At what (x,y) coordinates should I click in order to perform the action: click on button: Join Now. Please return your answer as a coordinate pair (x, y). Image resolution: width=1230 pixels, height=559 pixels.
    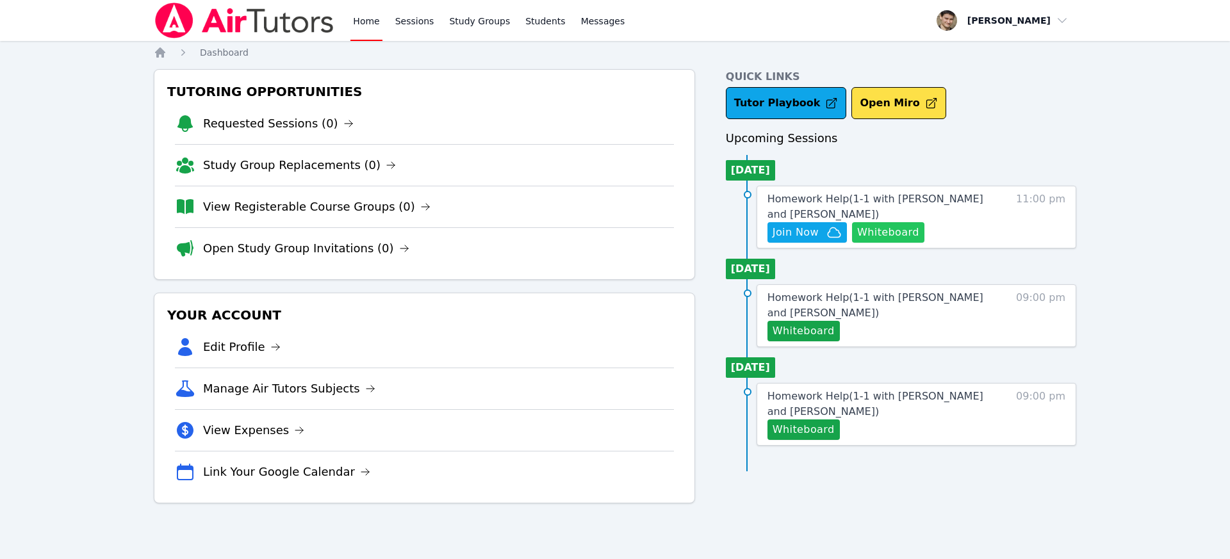
    Looking at the image, I should click on (807, 233).